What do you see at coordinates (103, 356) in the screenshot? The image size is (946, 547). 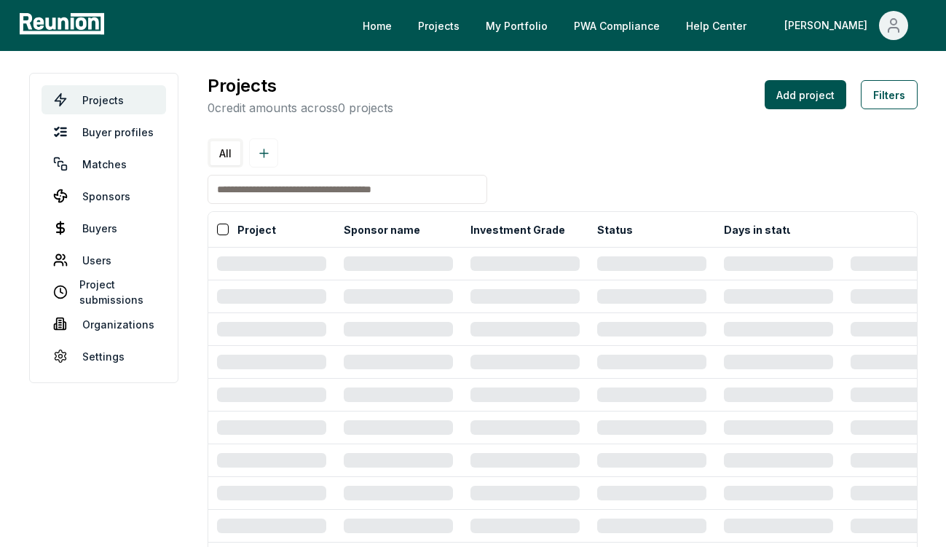 I see `a: Settings` at bounding box center [103, 356].